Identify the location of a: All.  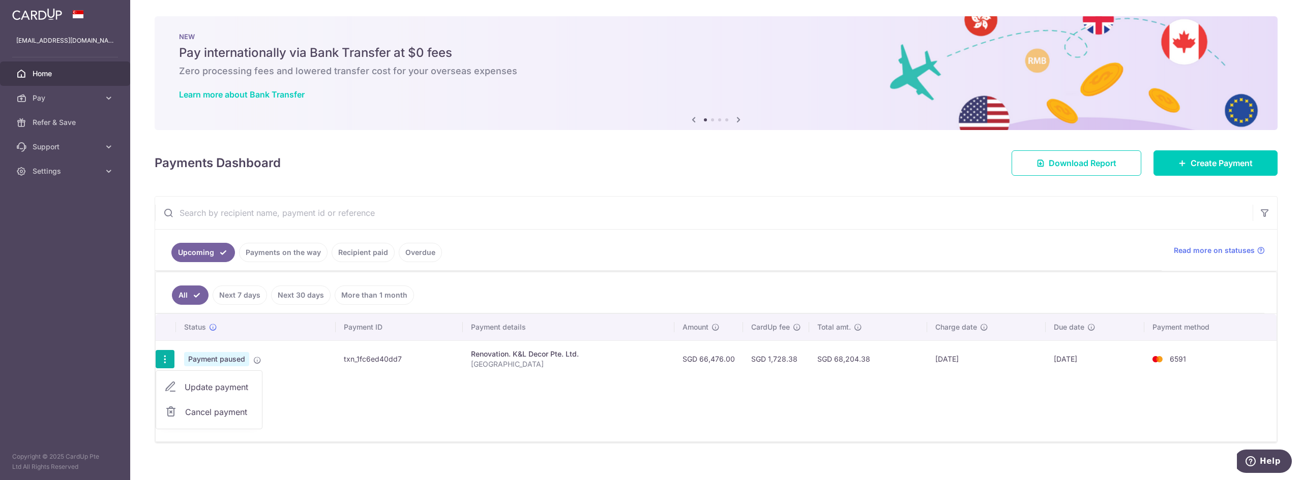
(190, 295).